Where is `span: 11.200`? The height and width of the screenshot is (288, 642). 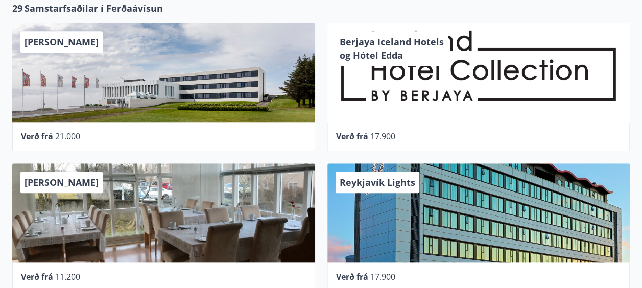
span: 11.200 is located at coordinates (67, 277).